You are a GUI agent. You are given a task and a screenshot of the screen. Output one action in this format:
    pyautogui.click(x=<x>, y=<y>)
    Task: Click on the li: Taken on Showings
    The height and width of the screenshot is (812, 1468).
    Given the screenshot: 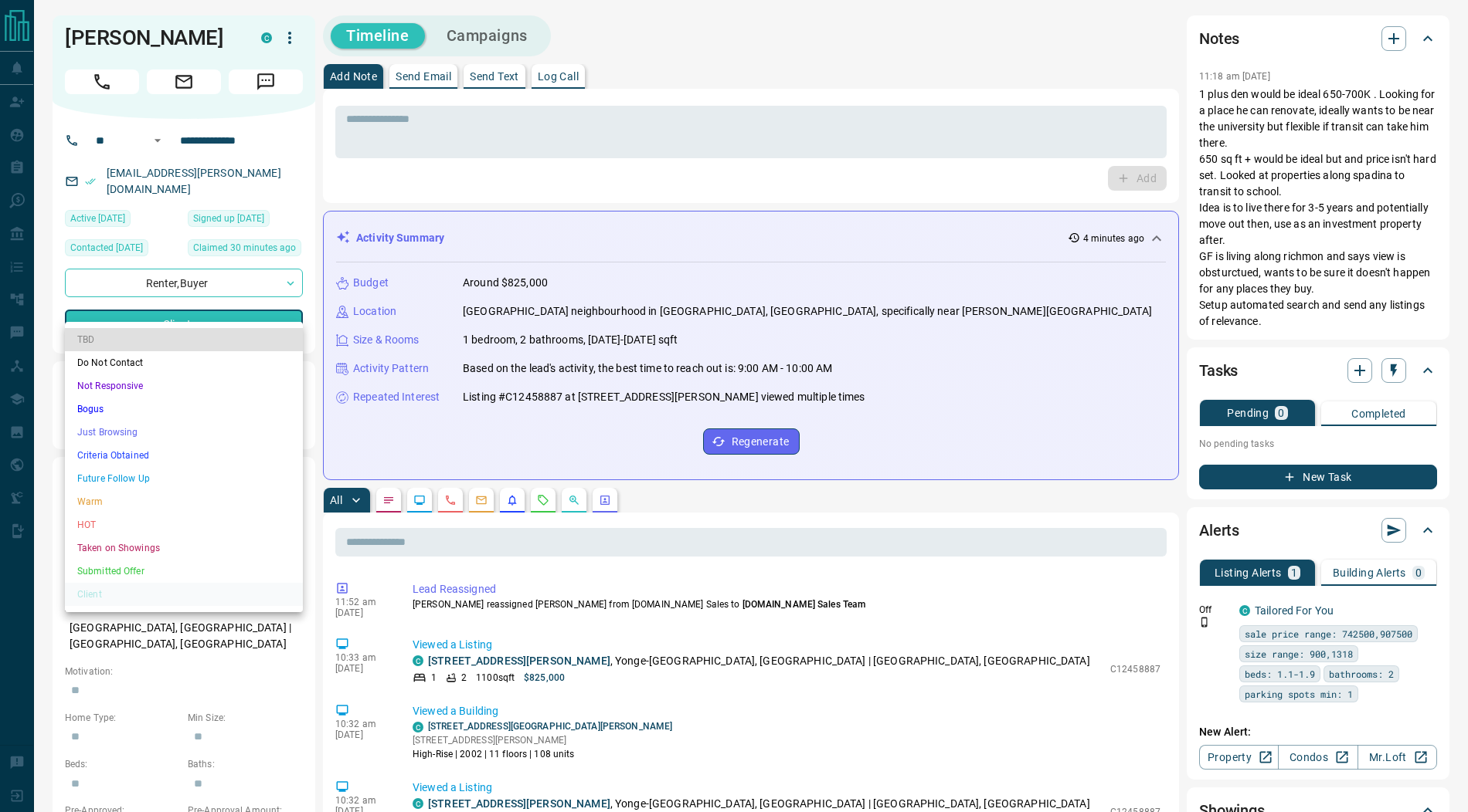 What is the action you would take?
    pyautogui.click(x=183, y=548)
    